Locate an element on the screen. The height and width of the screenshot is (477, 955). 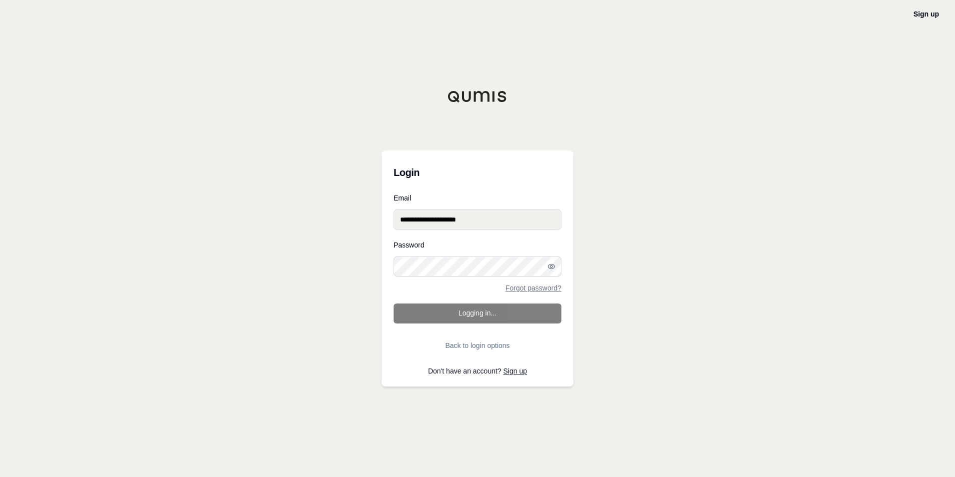
p: Don't have an account? is located at coordinates (478, 371).